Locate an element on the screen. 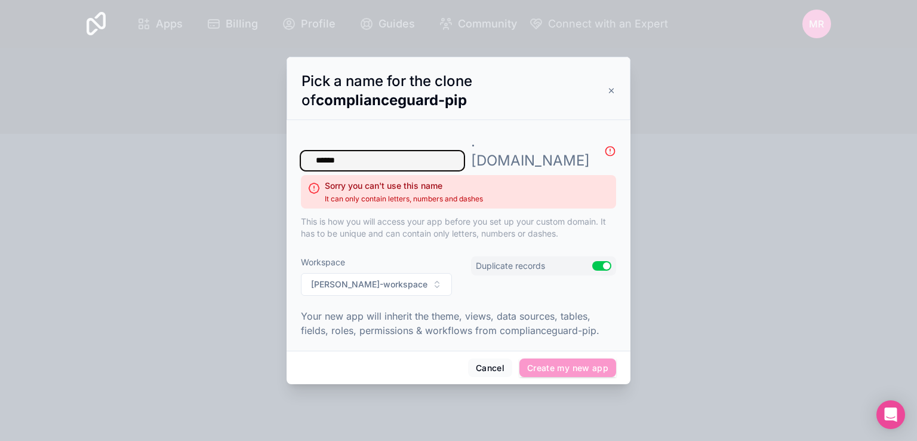 Image resolution: width=917 pixels, height=441 pixels. button: Select Button is located at coordinates (376, 284).